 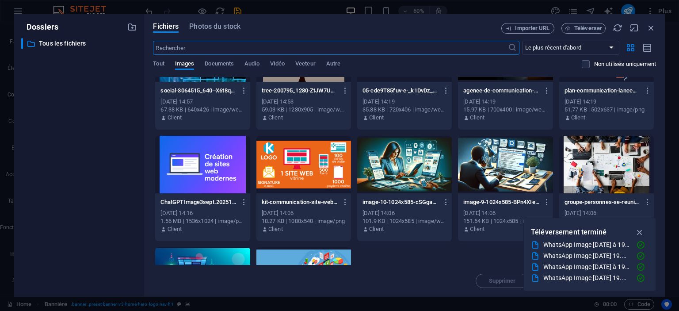 What do you see at coordinates (251, 65) in the screenshot?
I see `span: Audio` at bounding box center [251, 65].